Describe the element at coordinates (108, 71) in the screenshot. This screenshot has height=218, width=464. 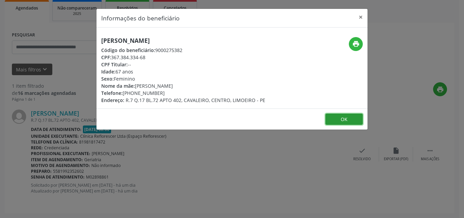
I see `span: Idade:` at that location.